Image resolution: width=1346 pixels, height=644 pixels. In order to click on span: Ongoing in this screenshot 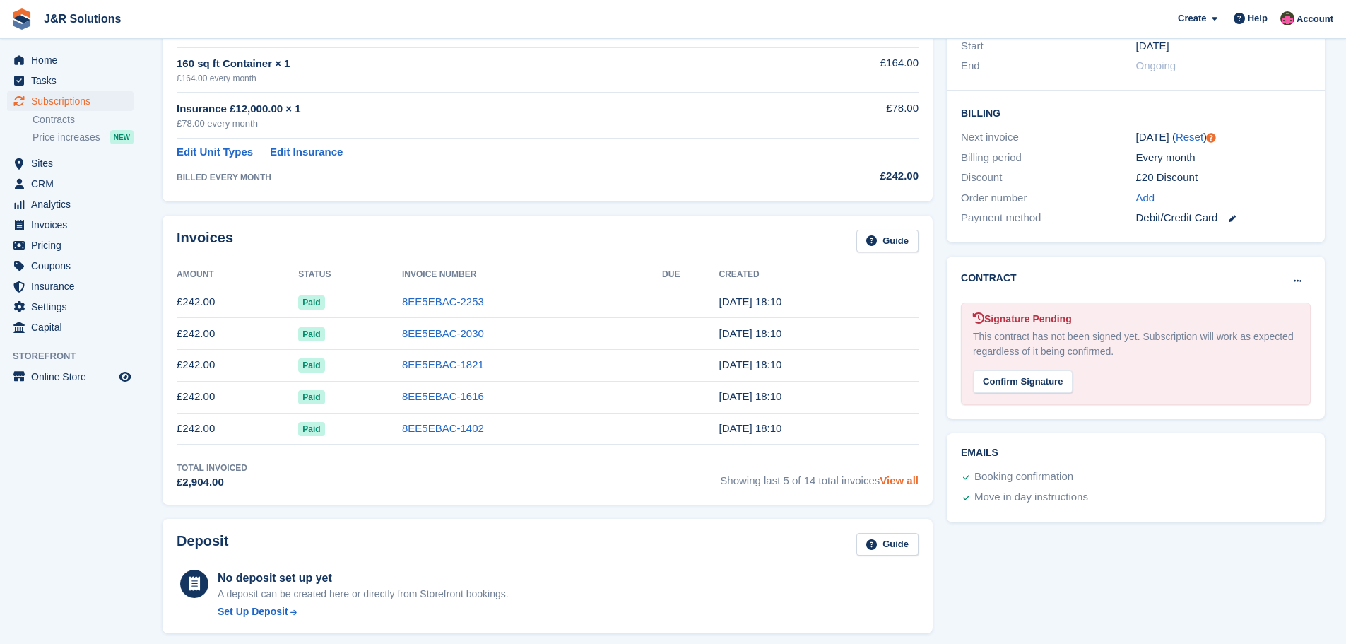, I will do `click(1156, 65)`.